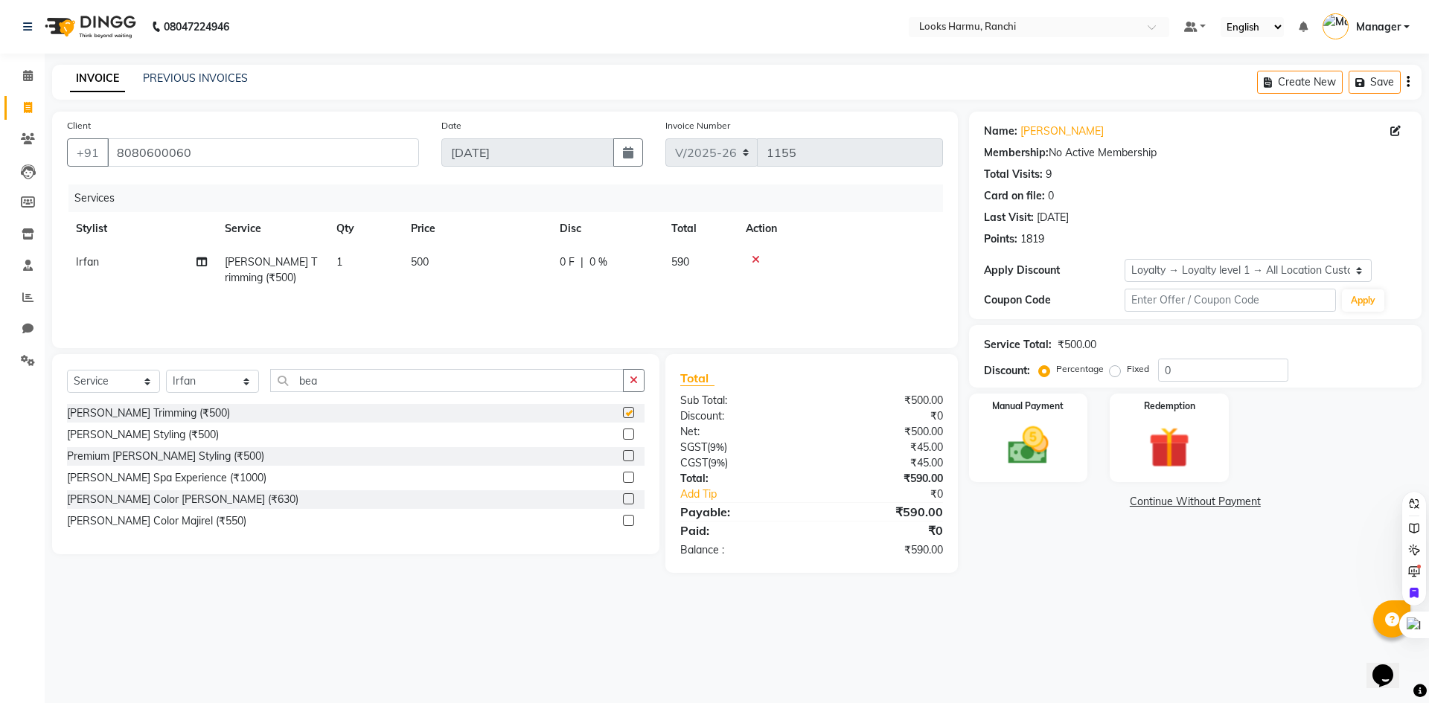 The height and width of the screenshot is (703, 1429). What do you see at coordinates (420, 262) in the screenshot?
I see `span: 500` at bounding box center [420, 262].